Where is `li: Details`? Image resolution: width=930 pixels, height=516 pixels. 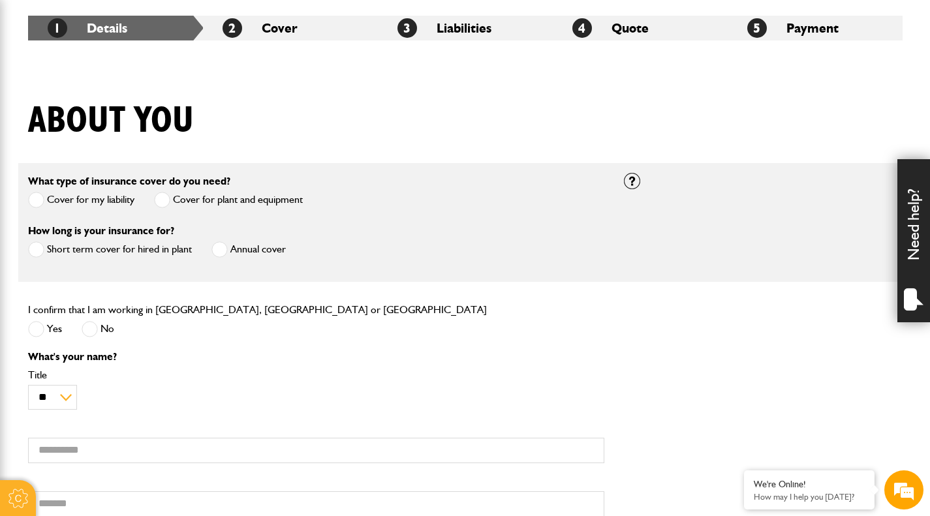 li: Details is located at coordinates (116, 28).